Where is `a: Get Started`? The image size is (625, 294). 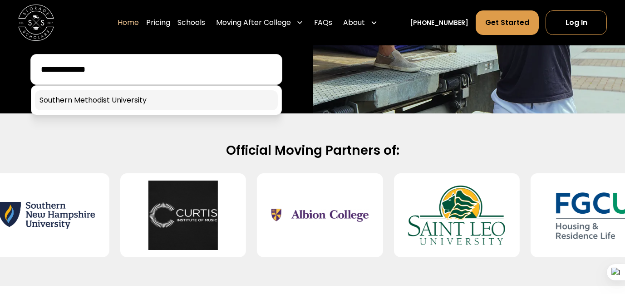 a: Get Started is located at coordinates (507, 23).